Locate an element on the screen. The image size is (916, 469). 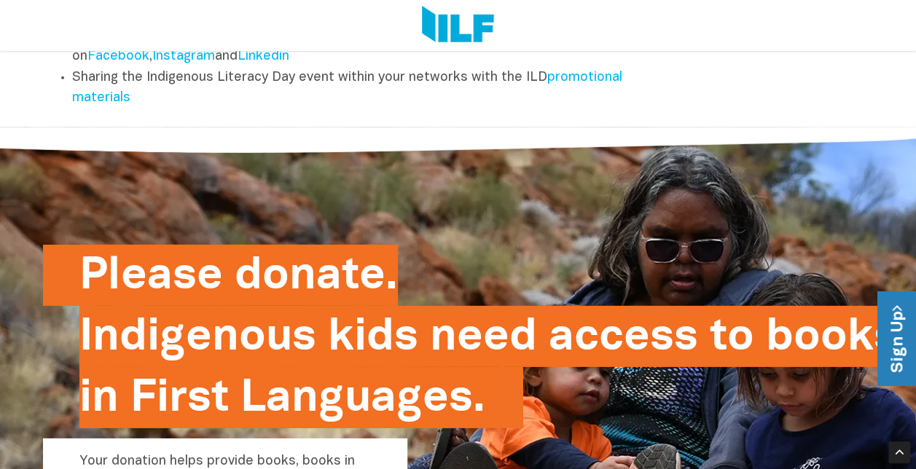
div: Scroll Back to Top is located at coordinates (899, 453).